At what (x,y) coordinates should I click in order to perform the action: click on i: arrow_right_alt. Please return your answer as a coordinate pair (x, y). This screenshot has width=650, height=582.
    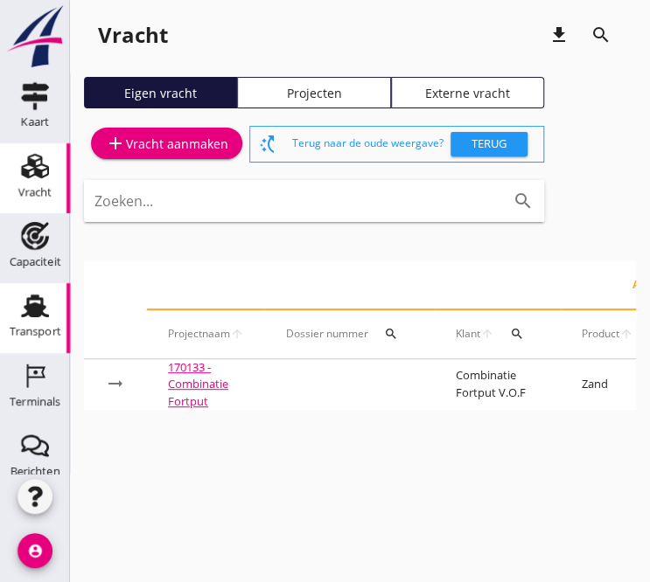
    Looking at the image, I should click on (115, 384).